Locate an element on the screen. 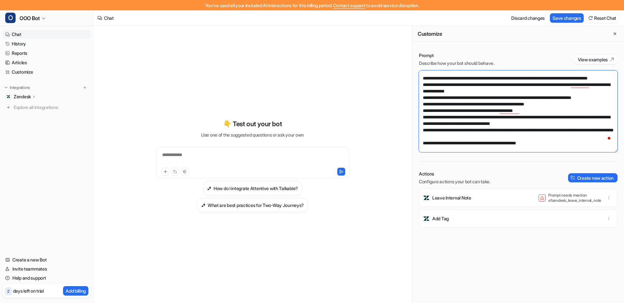 This screenshot has width=624, height=303. img: expand menu is located at coordinates (6, 88).